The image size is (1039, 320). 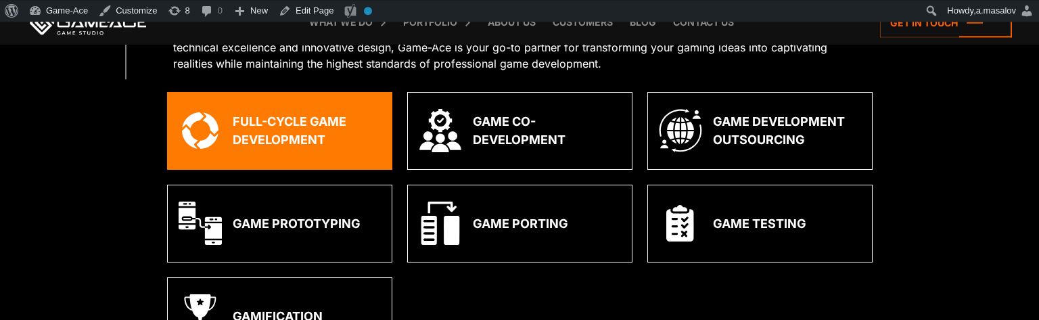 I want to click on img: Game qa, so click(x=680, y=223).